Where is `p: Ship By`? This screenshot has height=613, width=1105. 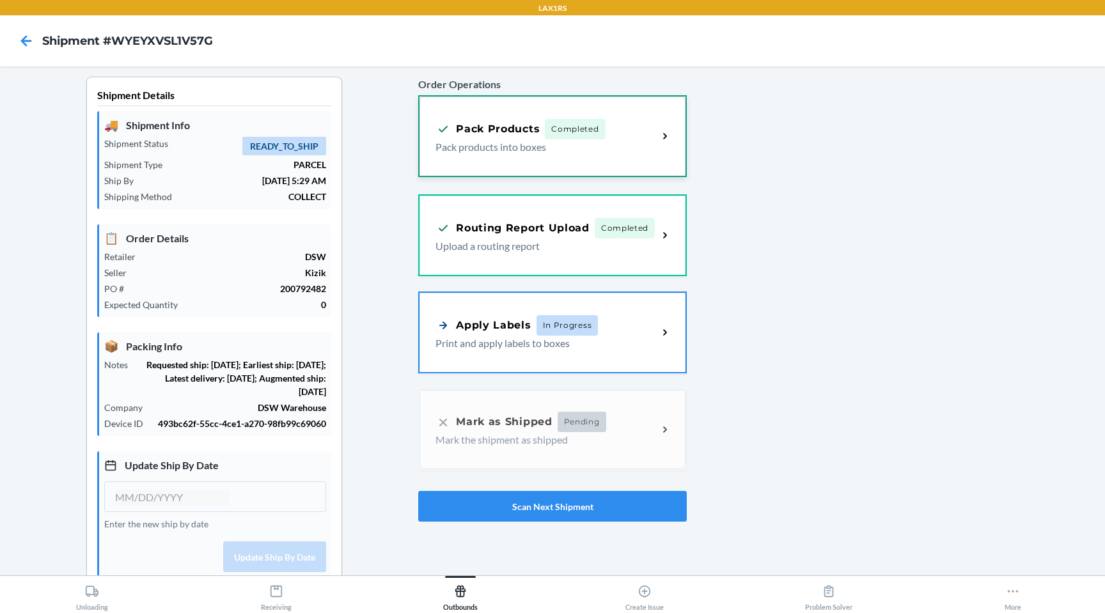
p: Ship By is located at coordinates (124, 180).